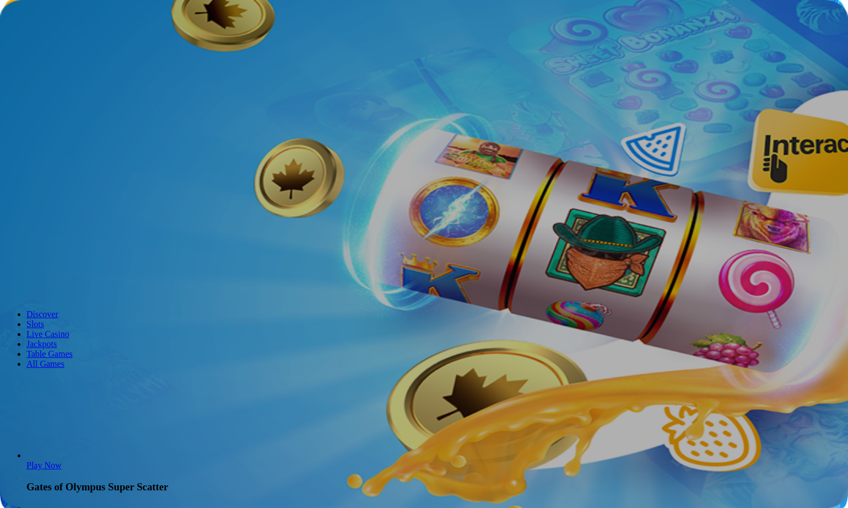 This screenshot has width=848, height=508. What do you see at coordinates (35, 324) in the screenshot?
I see `a: Slots` at bounding box center [35, 324].